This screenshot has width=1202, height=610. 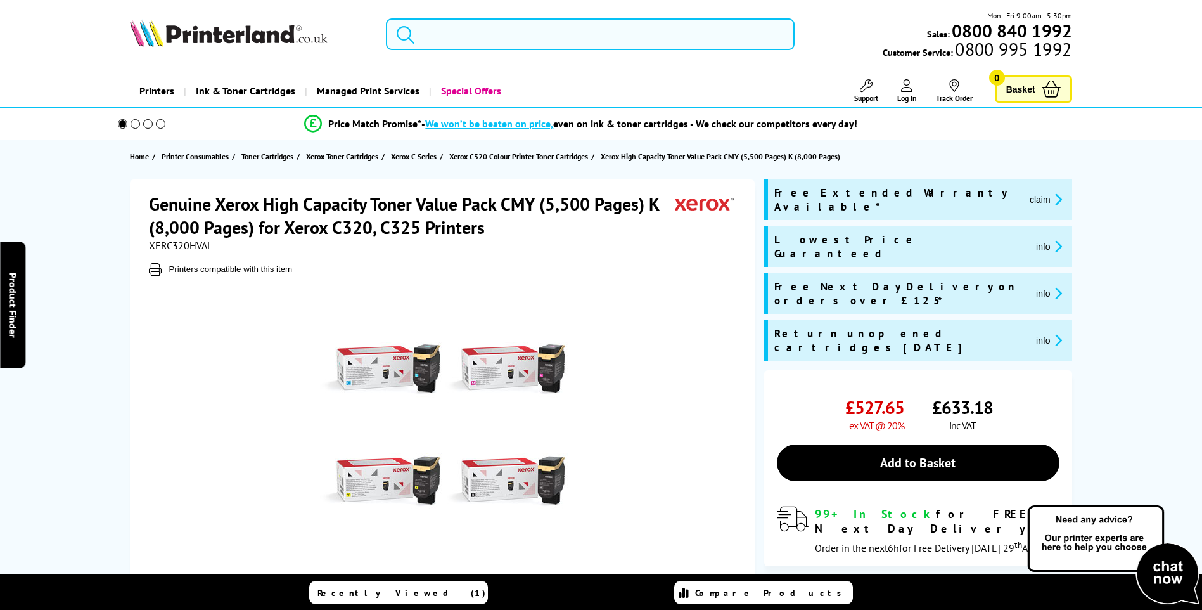 What do you see at coordinates (1018, 544) in the screenshot?
I see `sup: th` at bounding box center [1018, 544].